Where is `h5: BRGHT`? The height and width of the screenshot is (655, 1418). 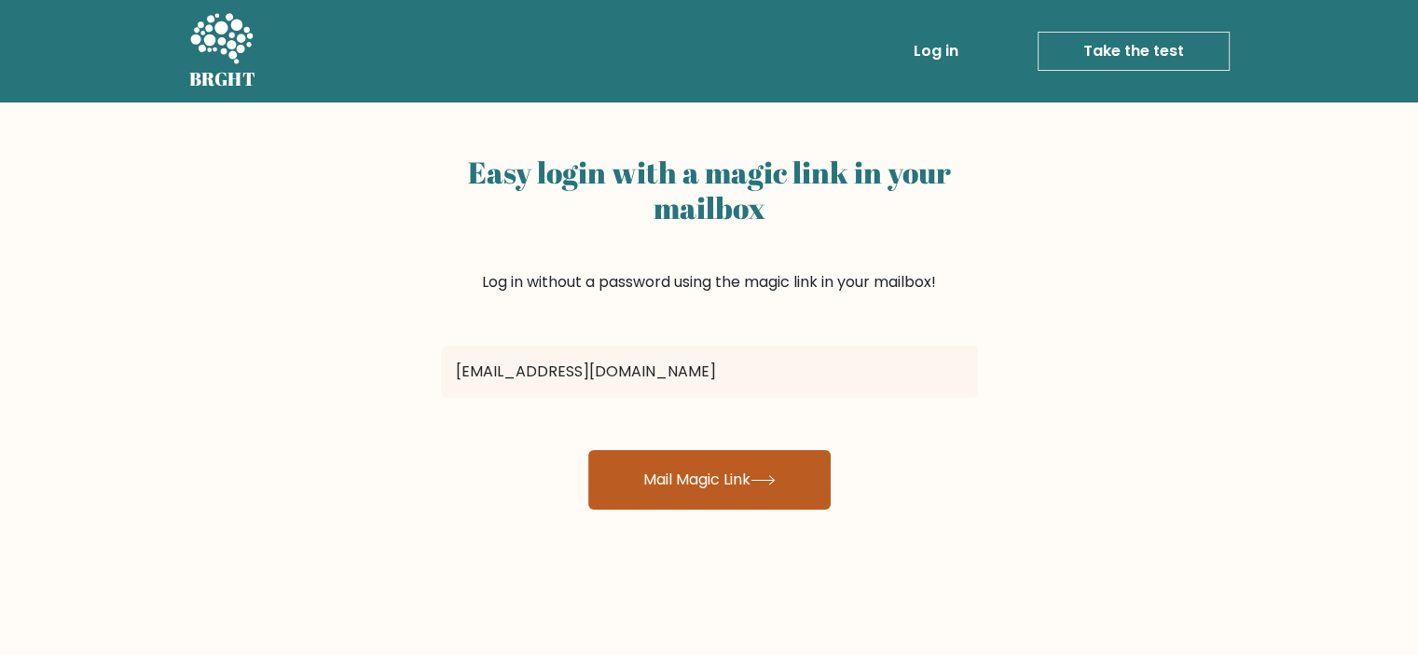 h5: BRGHT is located at coordinates (223, 79).